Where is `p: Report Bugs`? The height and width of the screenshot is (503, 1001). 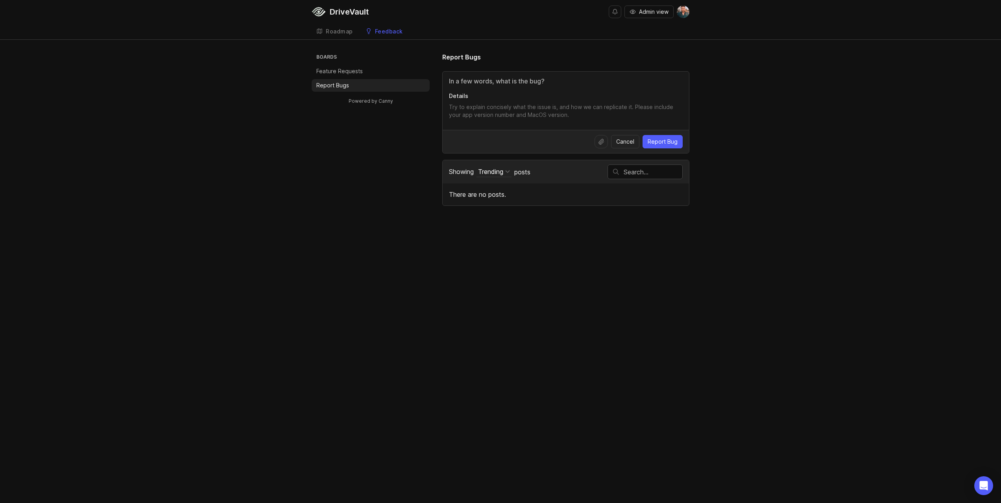 p: Report Bugs is located at coordinates (332, 85).